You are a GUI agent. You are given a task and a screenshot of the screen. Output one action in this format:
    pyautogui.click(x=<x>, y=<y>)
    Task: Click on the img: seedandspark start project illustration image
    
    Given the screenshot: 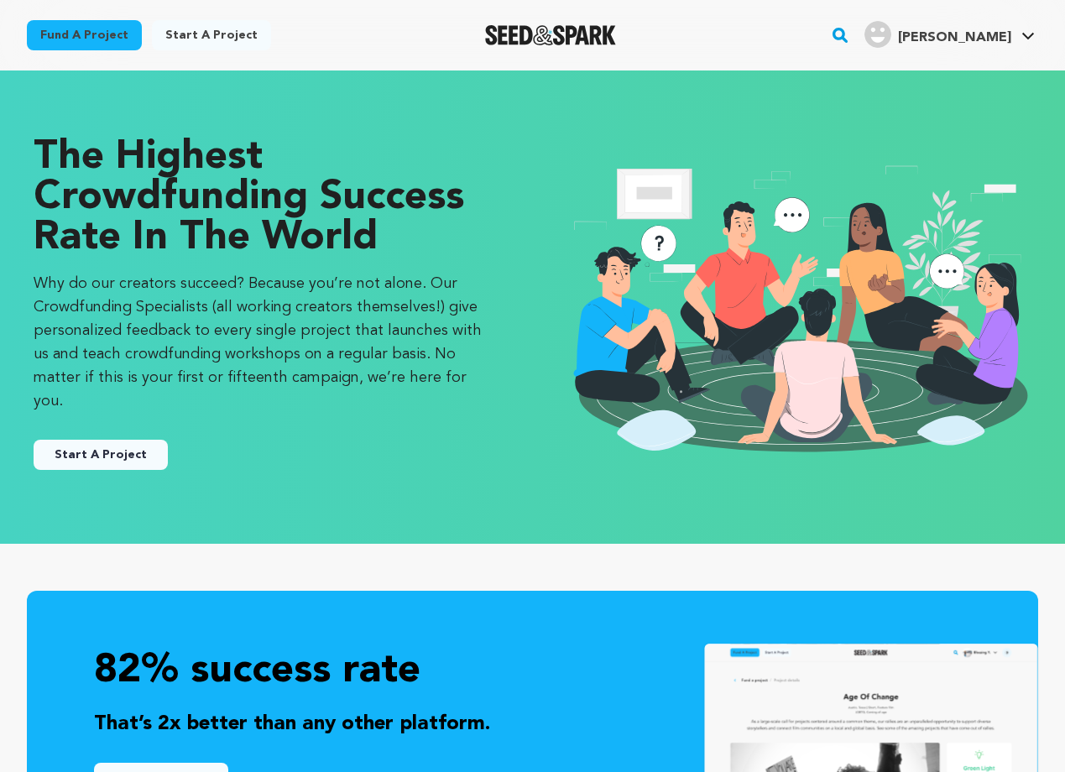 What is the action you would take?
    pyautogui.click(x=799, y=307)
    